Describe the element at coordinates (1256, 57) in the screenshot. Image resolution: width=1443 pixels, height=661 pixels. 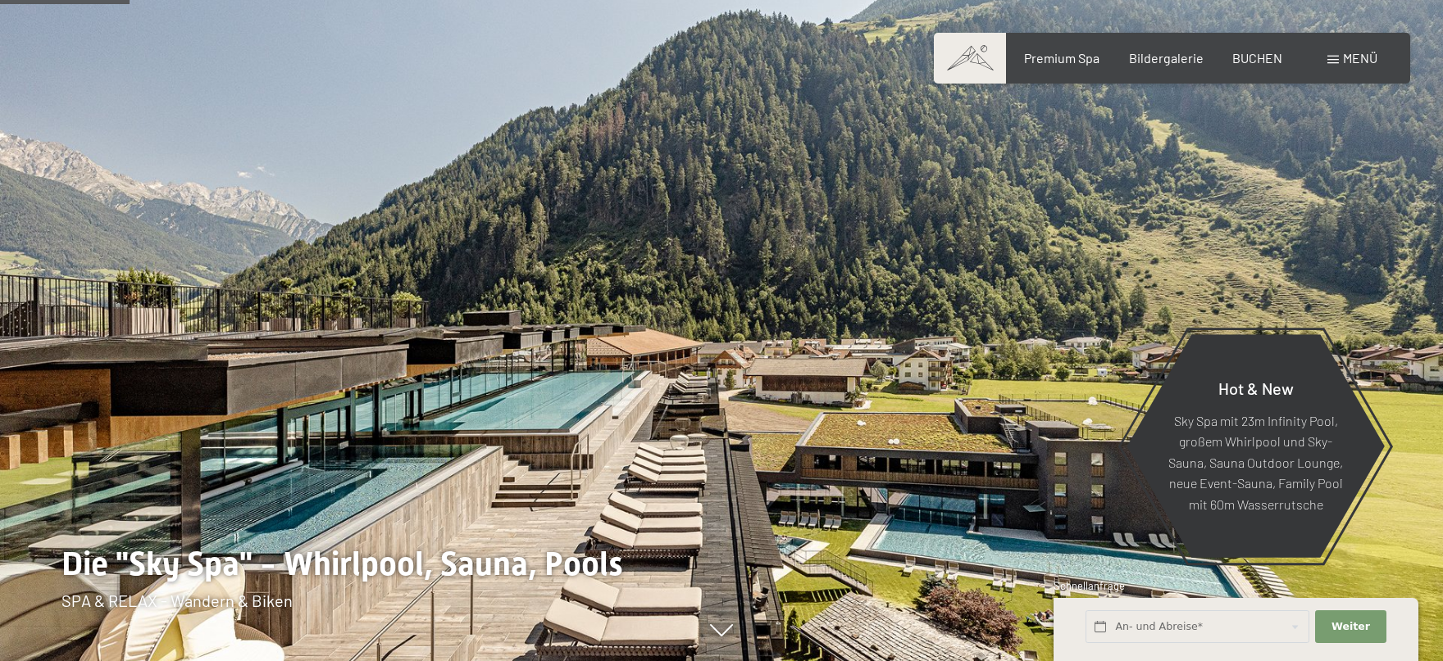
I see `span: BUCHEN` at that location.